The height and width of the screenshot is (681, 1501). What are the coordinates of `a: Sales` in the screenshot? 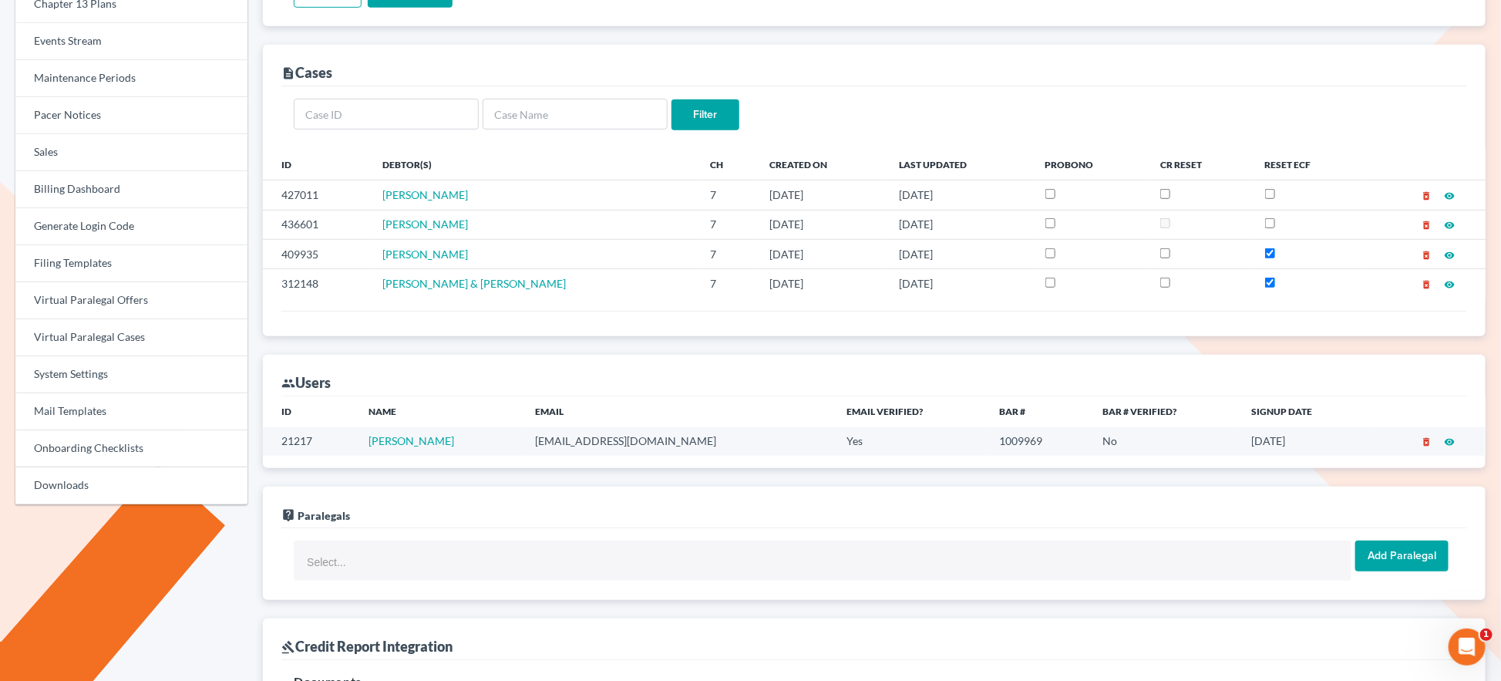 It's located at (131, 153).